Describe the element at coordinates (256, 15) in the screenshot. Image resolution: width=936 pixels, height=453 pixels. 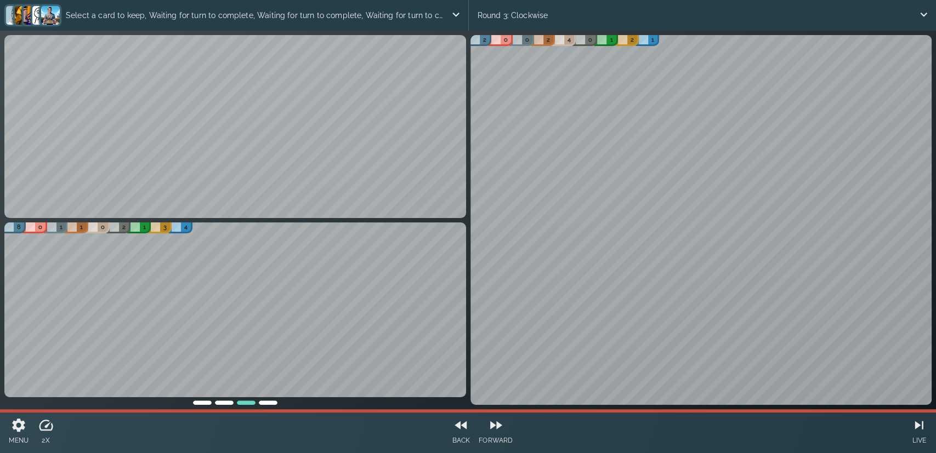
I see `p: Select a card to keep, Waiting for turn to complete, Waiting for turn to complete, Waiting for tu...` at that location.